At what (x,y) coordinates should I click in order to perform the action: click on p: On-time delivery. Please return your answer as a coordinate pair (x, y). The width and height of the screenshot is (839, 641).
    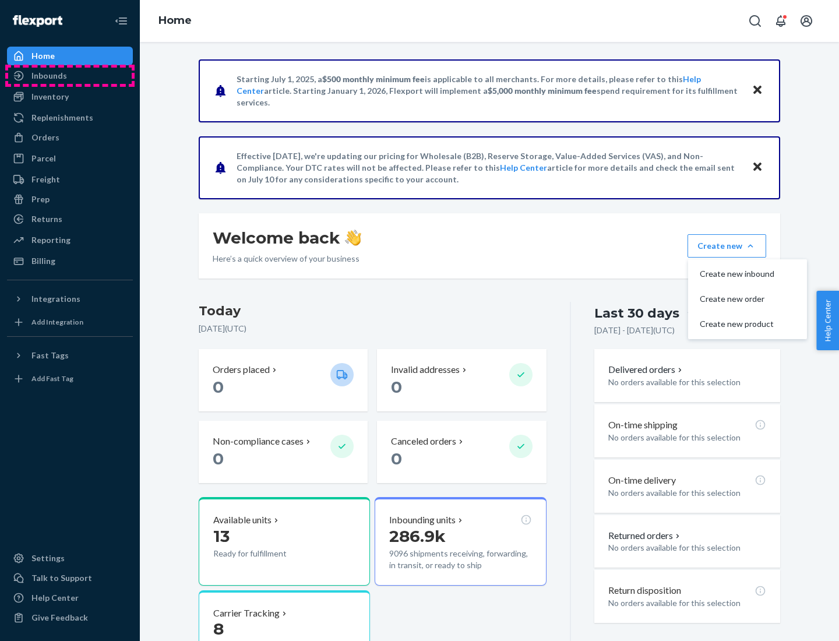
    Looking at the image, I should click on (642, 480).